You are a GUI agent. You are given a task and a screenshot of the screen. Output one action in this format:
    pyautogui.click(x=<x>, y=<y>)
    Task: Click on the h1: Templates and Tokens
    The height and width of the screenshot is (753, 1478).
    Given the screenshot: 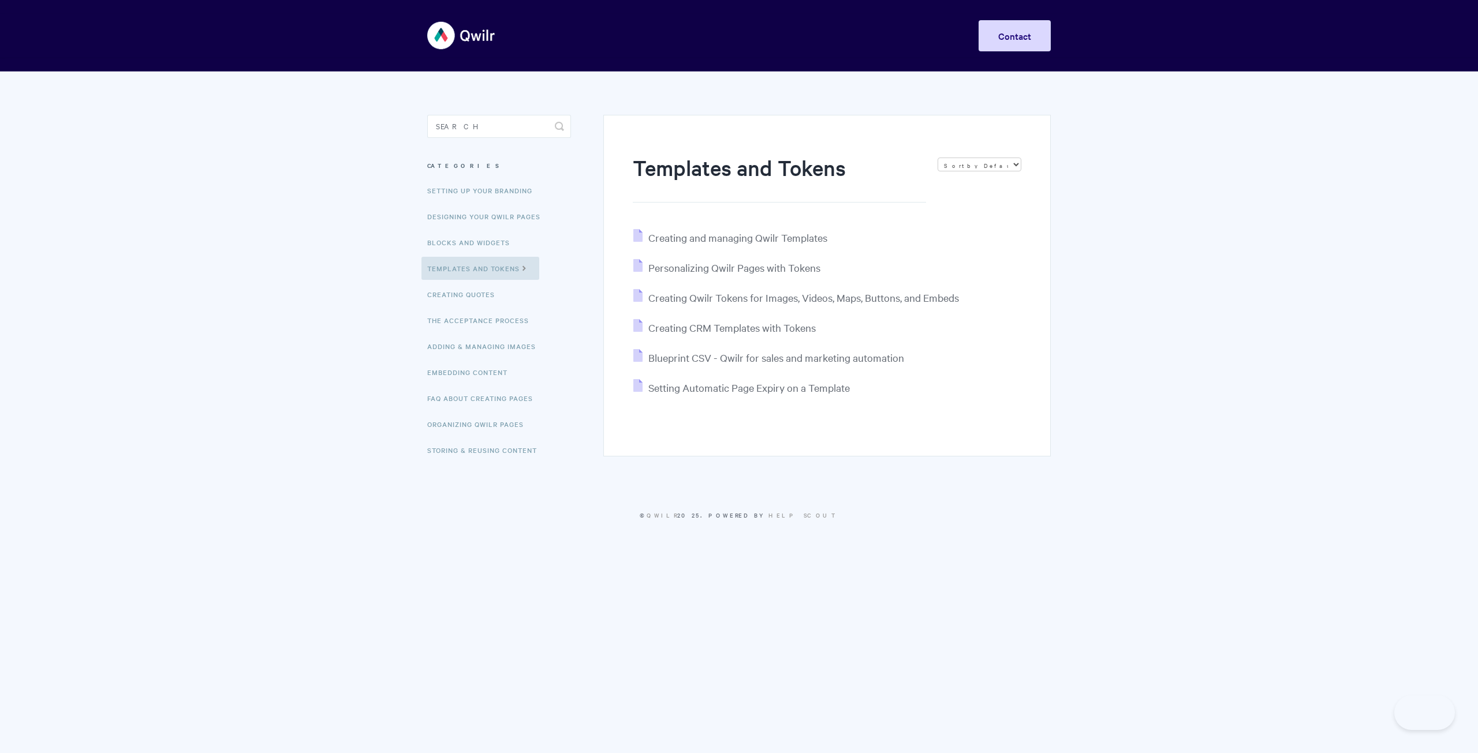 What is the action you would take?
    pyautogui.click(x=779, y=178)
    